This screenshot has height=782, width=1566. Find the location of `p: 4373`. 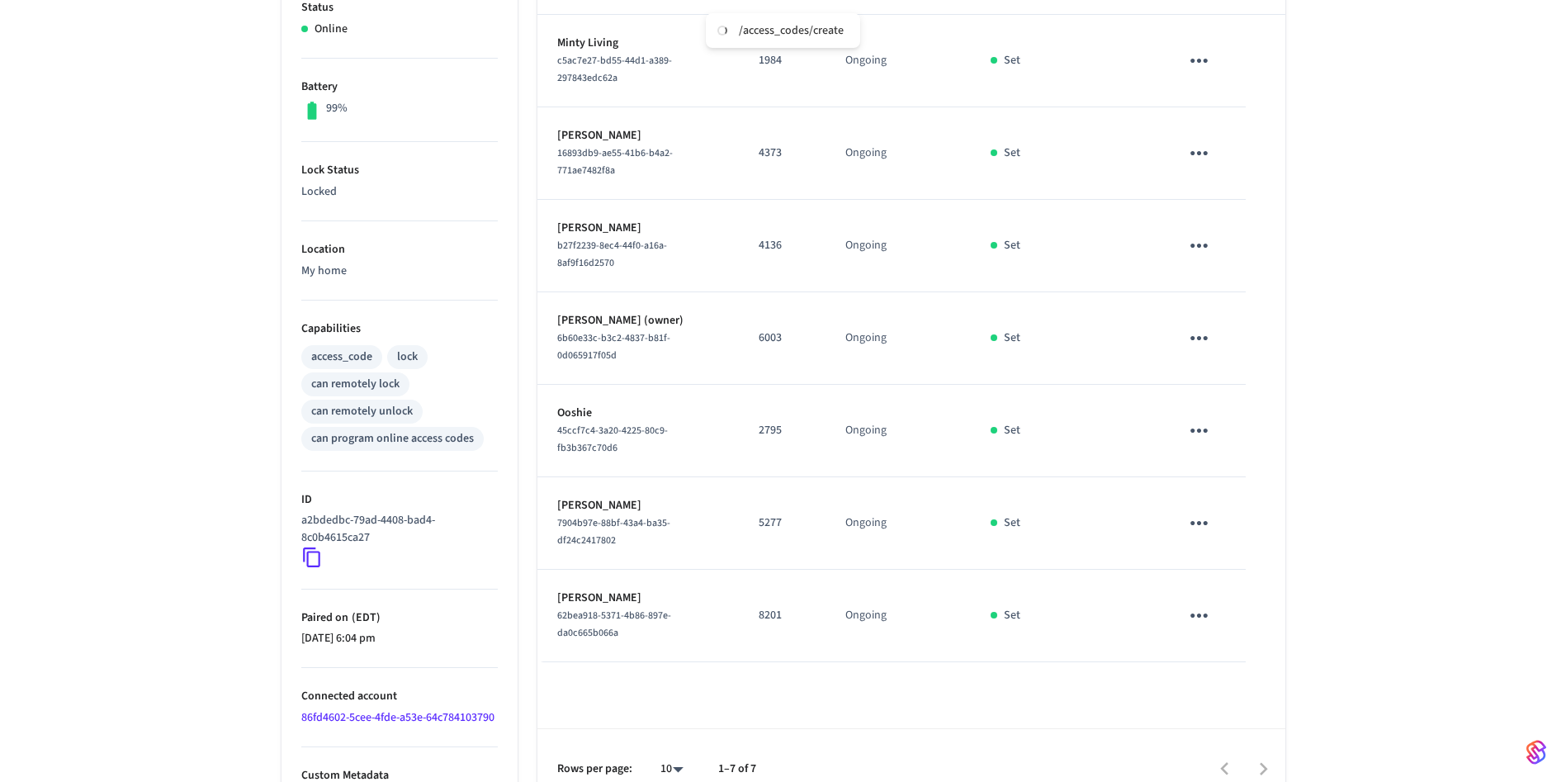

p: 4373 is located at coordinates (782, 153).